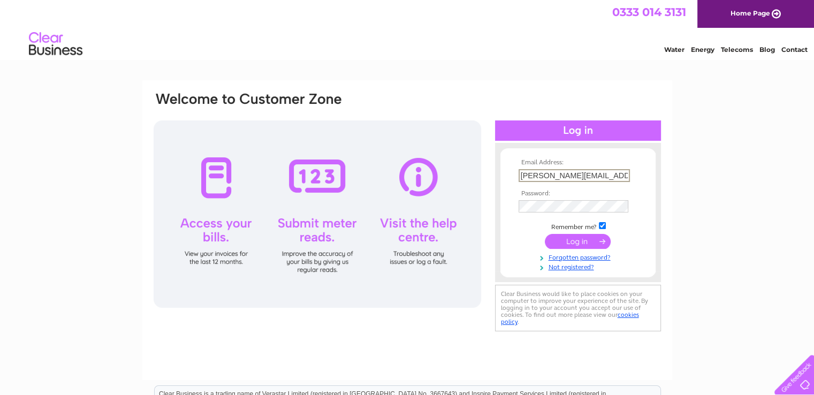 This screenshot has width=814, height=395. Describe the element at coordinates (579, 266) in the screenshot. I see `a: Not registered?` at that location.